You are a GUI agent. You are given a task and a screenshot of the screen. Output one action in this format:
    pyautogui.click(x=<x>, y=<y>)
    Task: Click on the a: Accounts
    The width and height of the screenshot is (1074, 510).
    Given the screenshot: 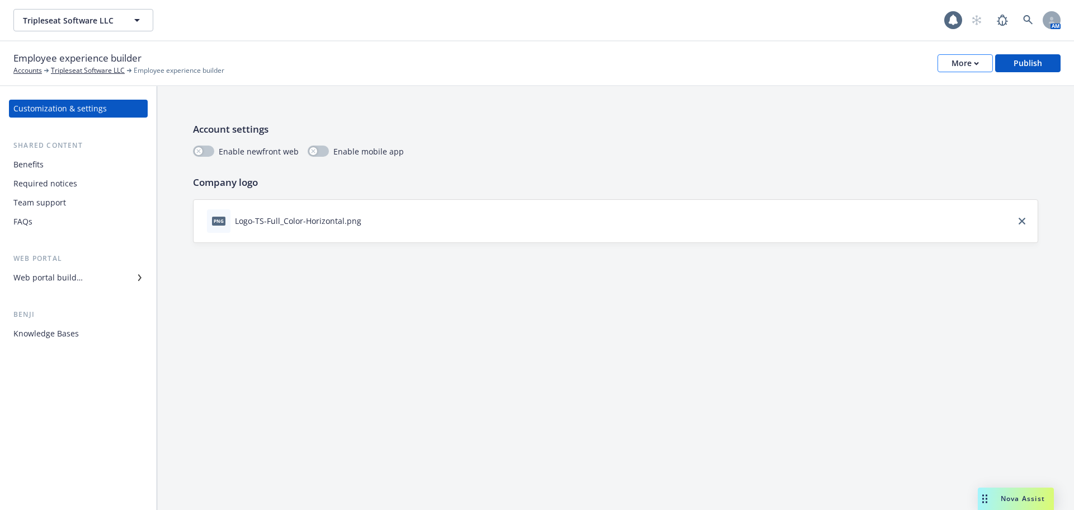 What is the action you would take?
    pyautogui.click(x=27, y=70)
    